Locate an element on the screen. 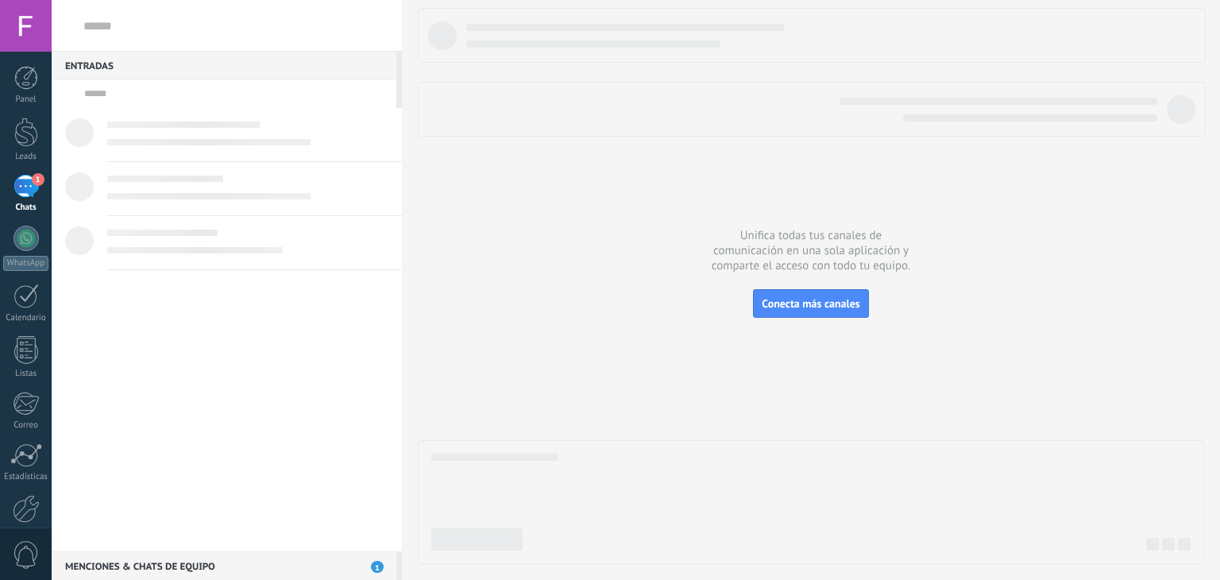 This screenshot has height=580, width=1220. div: Leads is located at coordinates (26, 156).